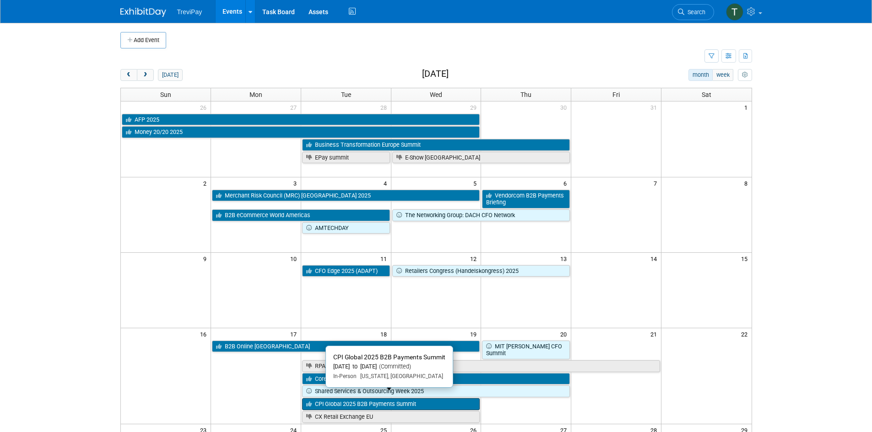 This screenshot has height=432, width=872. I want to click on span: 12, so click(474, 258).